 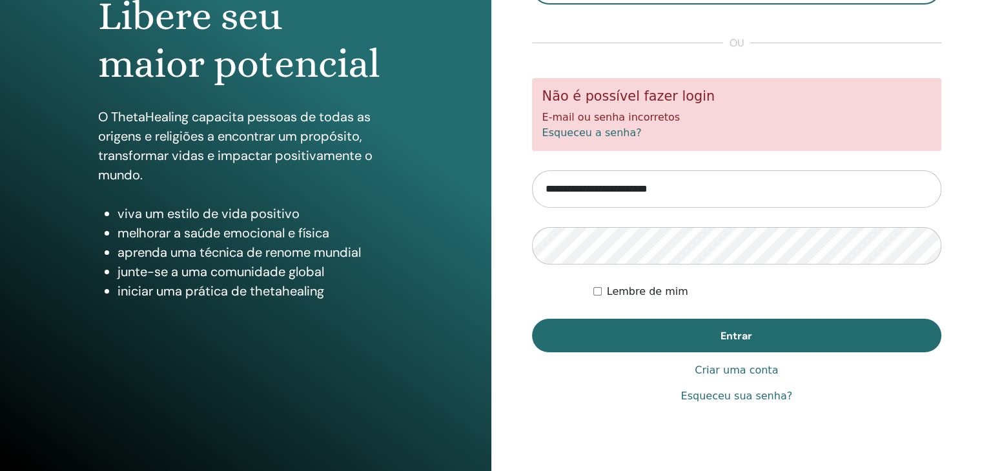 I want to click on a: Criar uma conta, so click(x=736, y=371).